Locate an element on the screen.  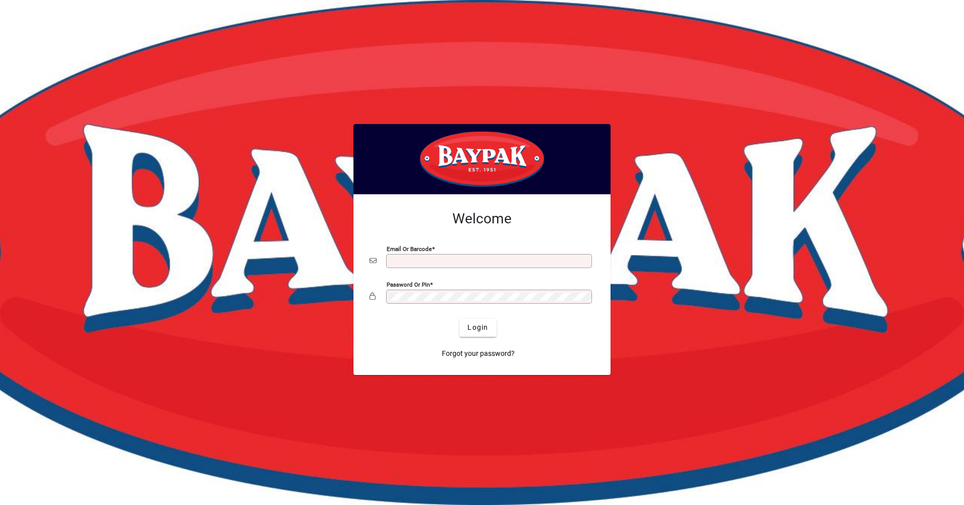
span: Forgot your password? is located at coordinates (478, 353).